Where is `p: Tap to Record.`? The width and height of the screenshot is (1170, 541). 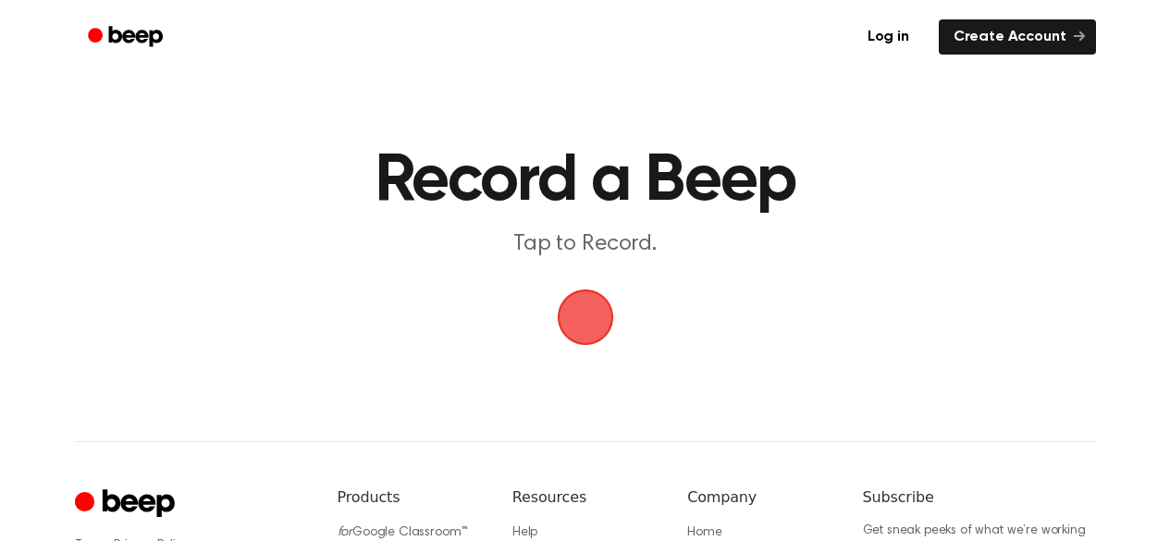
p: Tap to Record. is located at coordinates (585, 244).